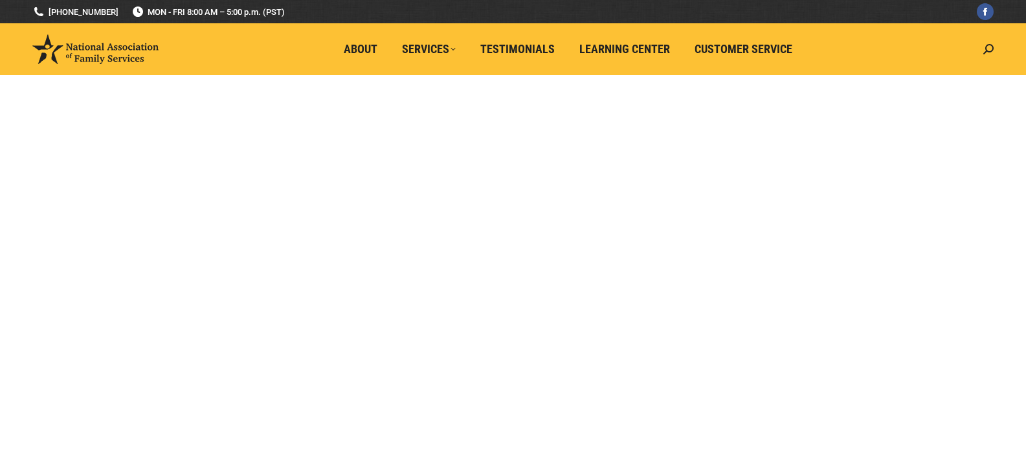  I want to click on span: Testimonials, so click(517, 49).